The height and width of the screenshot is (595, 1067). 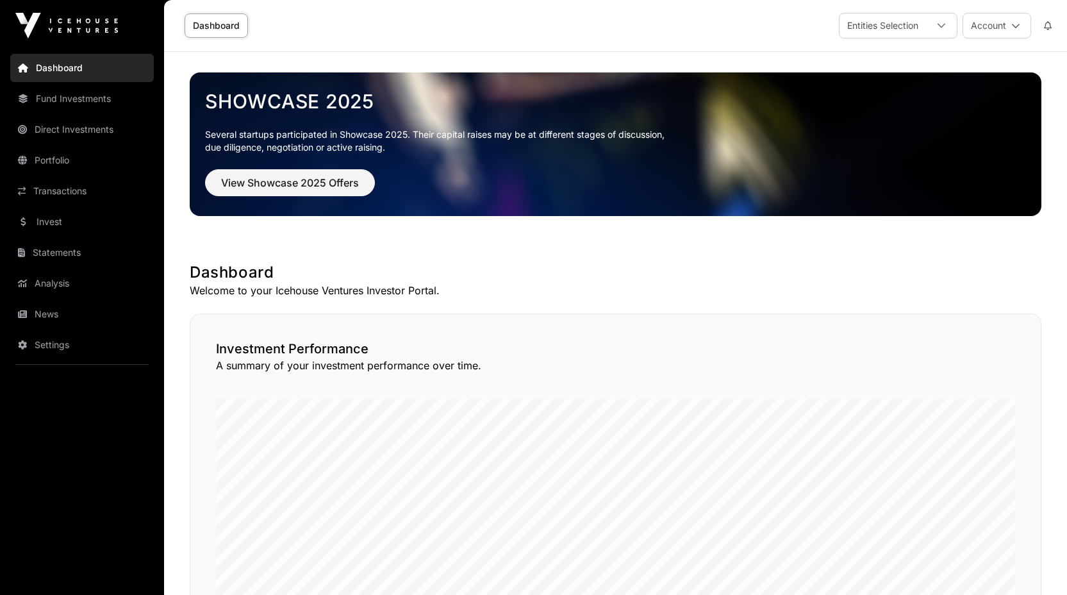 What do you see at coordinates (1035, 564) in the screenshot?
I see `div: Chat Widget` at bounding box center [1035, 564].